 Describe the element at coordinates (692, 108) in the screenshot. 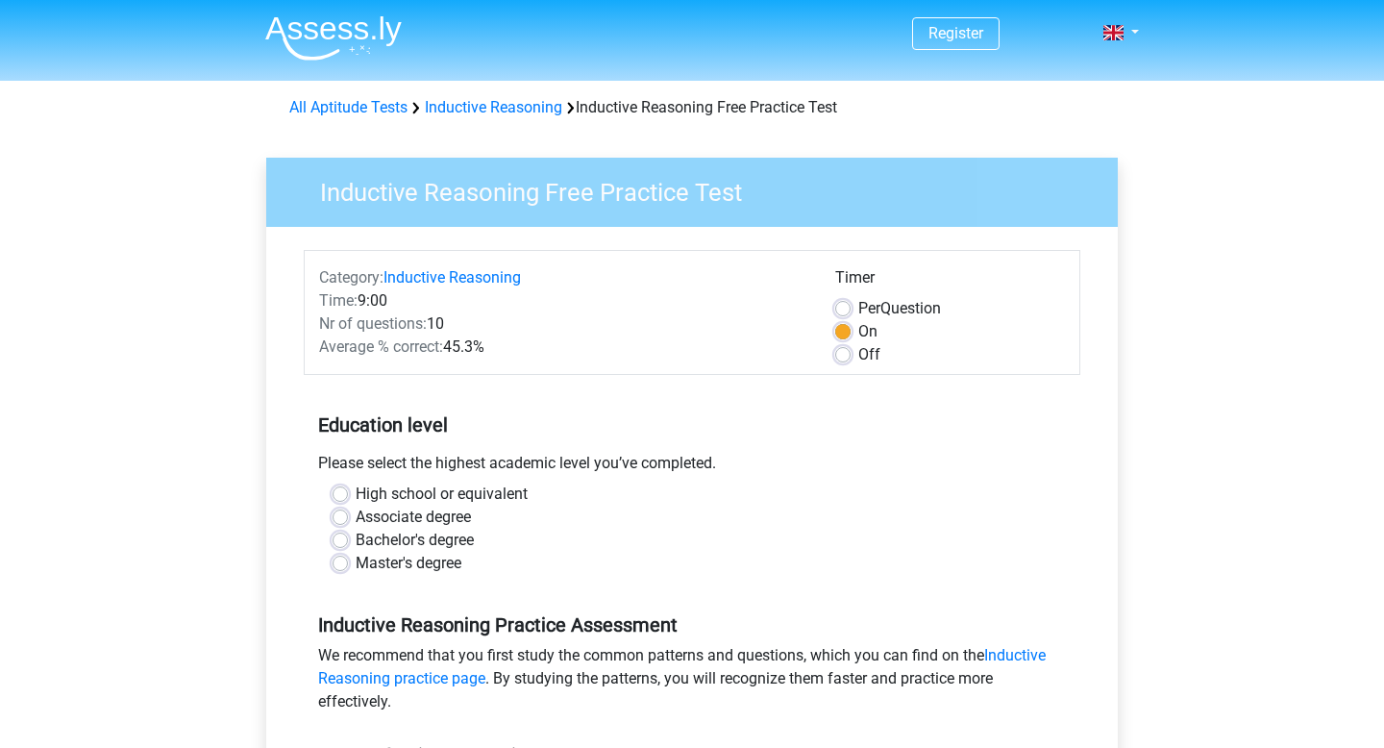

I see `div: Inductive Reasoning Free Practice Test` at that location.